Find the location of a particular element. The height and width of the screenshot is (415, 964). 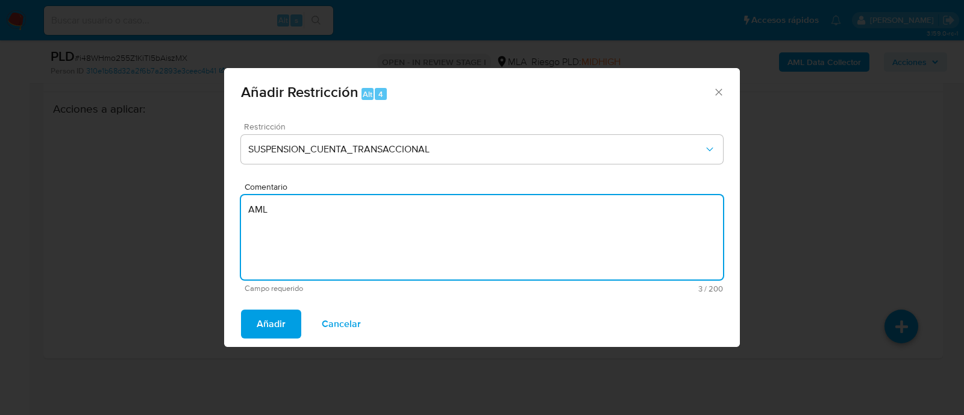

span: Cancelar is located at coordinates (341, 324).